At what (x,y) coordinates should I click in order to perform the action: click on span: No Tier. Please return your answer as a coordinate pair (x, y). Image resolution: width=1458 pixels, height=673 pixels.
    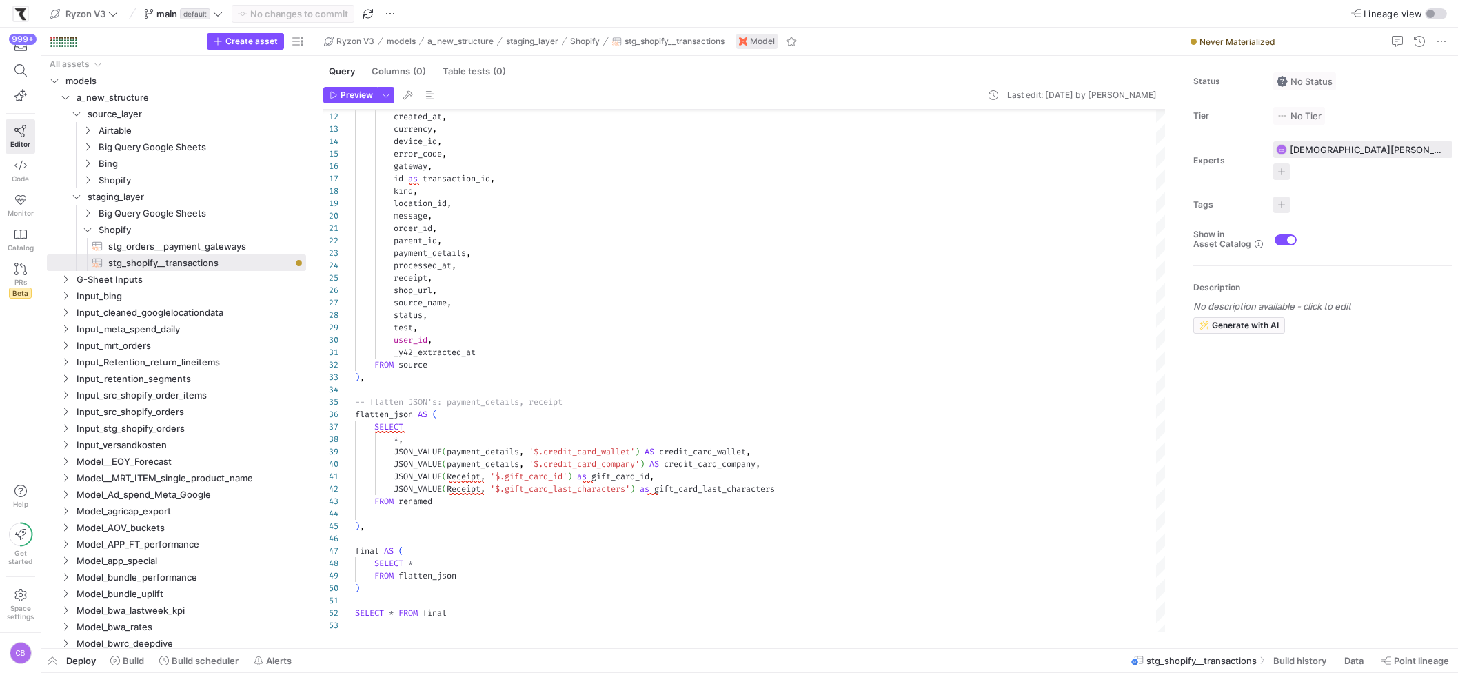
    Looking at the image, I should click on (1299, 116).